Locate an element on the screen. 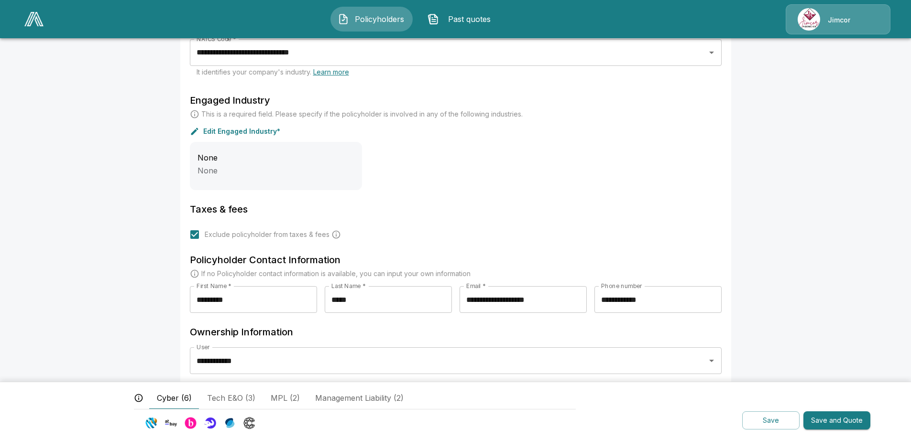  img: AA Logo is located at coordinates (34, 19).